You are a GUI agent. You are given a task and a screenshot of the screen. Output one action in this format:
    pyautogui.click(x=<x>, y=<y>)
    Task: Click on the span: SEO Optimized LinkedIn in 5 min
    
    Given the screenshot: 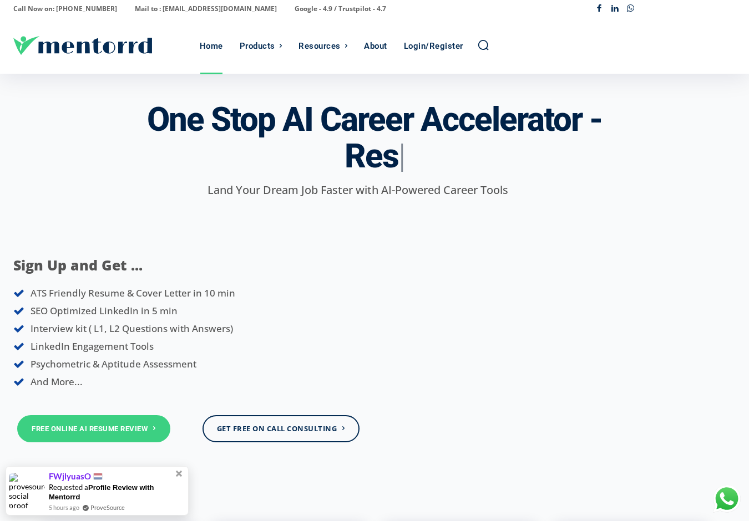 What is the action you would take?
    pyautogui.click(x=104, y=310)
    